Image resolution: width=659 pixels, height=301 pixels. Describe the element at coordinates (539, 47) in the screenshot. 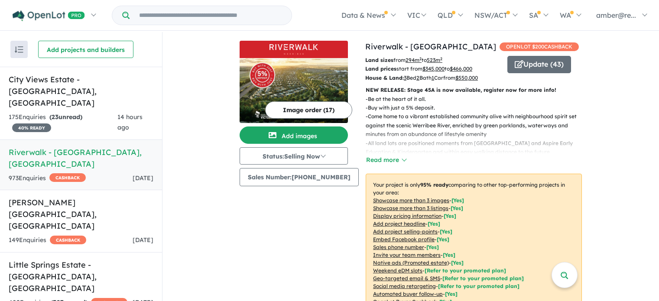

I see `span: OPENLOT $ 200 CASHBACK` at that location.